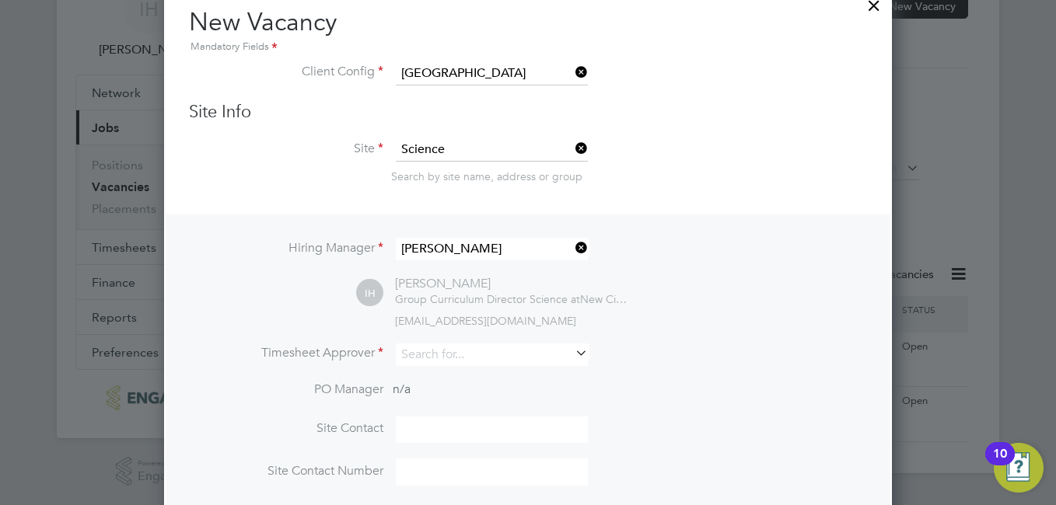 The height and width of the screenshot is (505, 1056). What do you see at coordinates (487, 299) in the screenshot?
I see `span: Group Curriculum Director Science at` at bounding box center [487, 299].